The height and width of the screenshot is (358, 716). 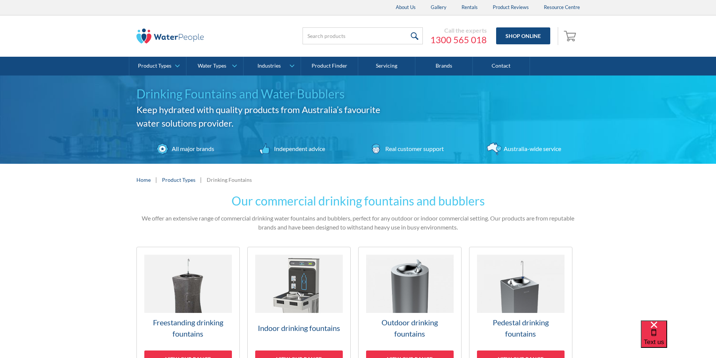 What do you see at coordinates (170, 36) in the screenshot?
I see `img: The Water People` at bounding box center [170, 36].